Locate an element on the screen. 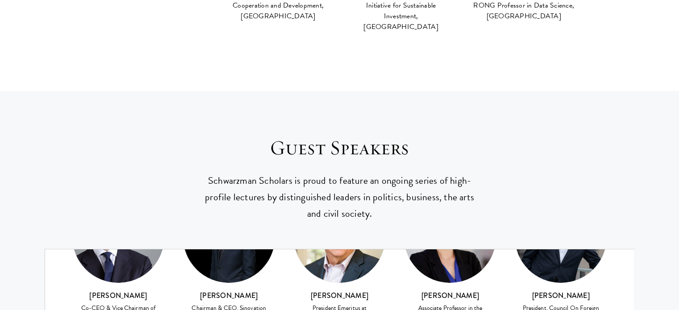 The height and width of the screenshot is (310, 679). div: Palavras-chave is located at coordinates (124, 55).